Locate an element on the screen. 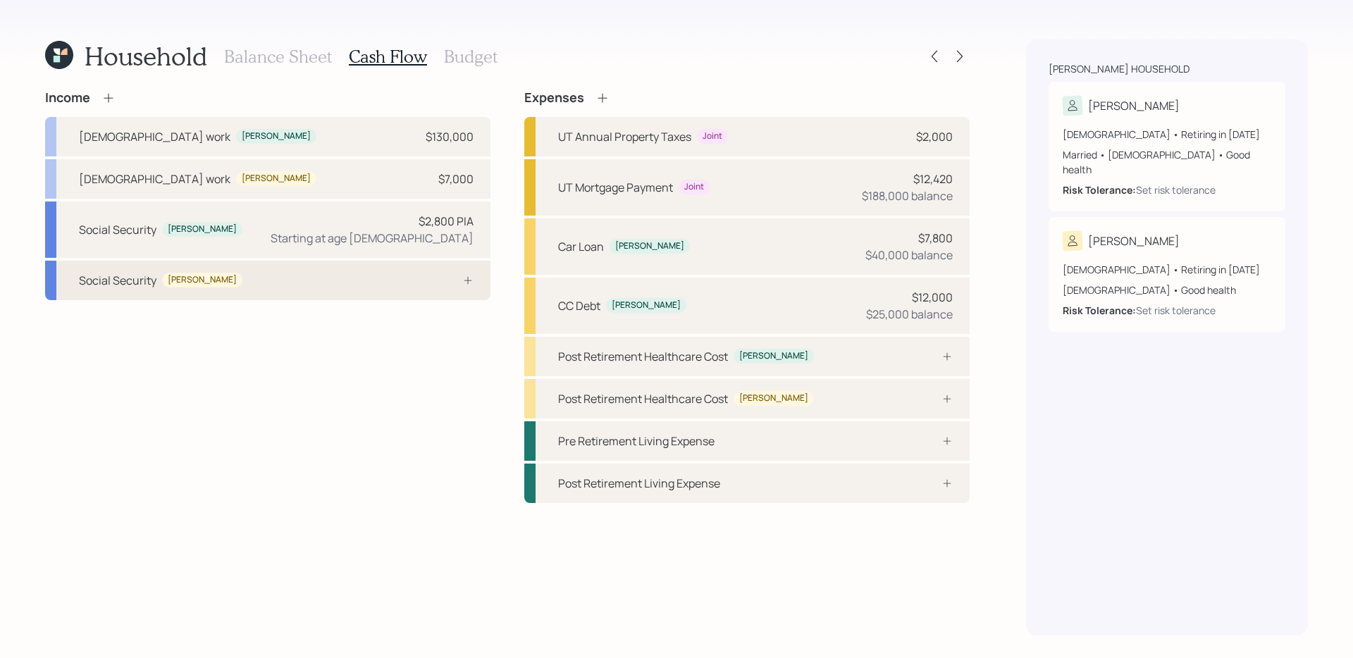 This screenshot has width=1353, height=658. h3: Cash Flow is located at coordinates (387, 56).